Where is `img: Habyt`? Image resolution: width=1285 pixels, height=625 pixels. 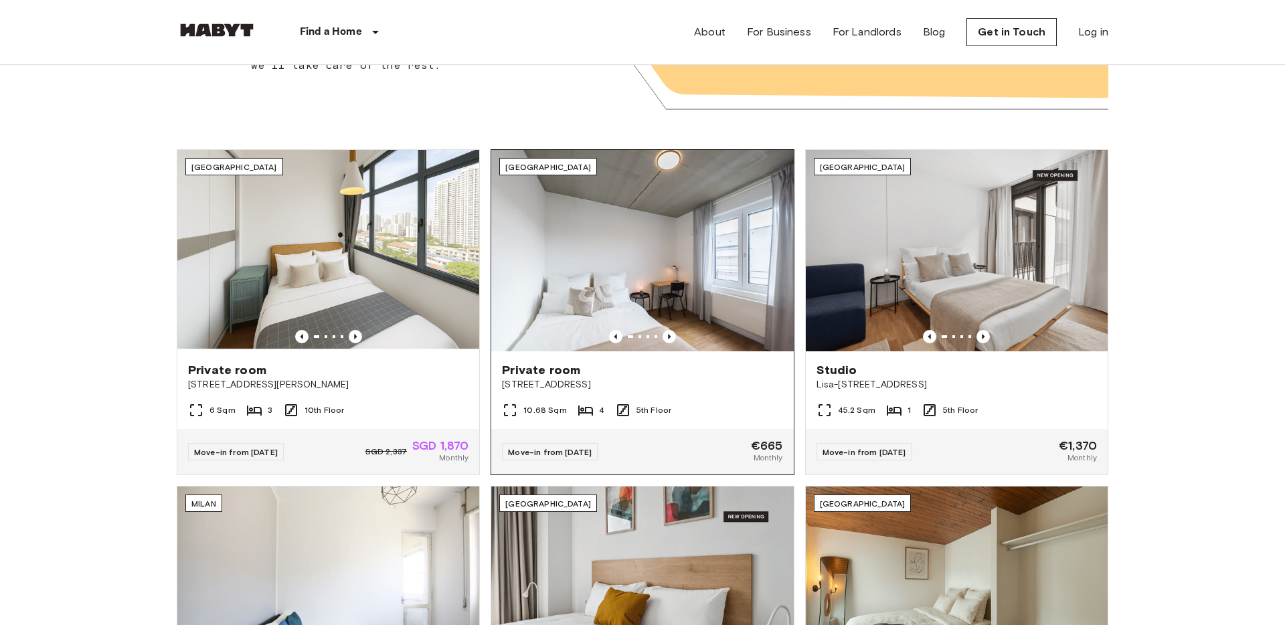
img: Habyt is located at coordinates (217, 30).